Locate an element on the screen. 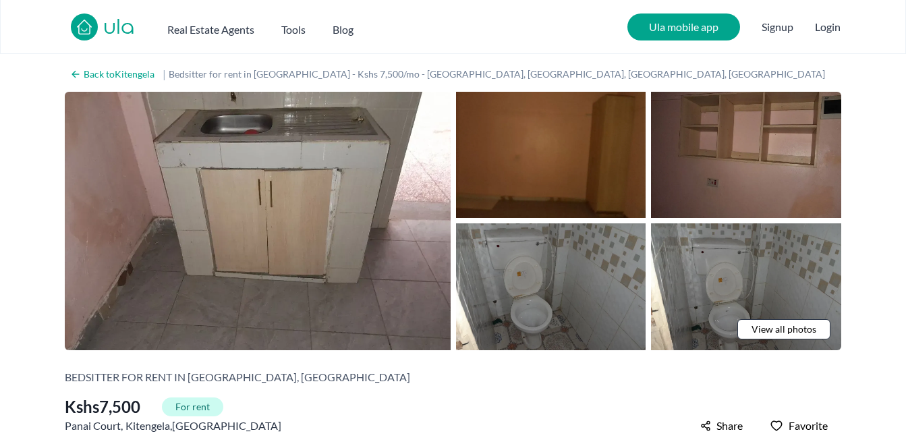 The height and width of the screenshot is (444, 906). span: Favorite is located at coordinates (808, 426).